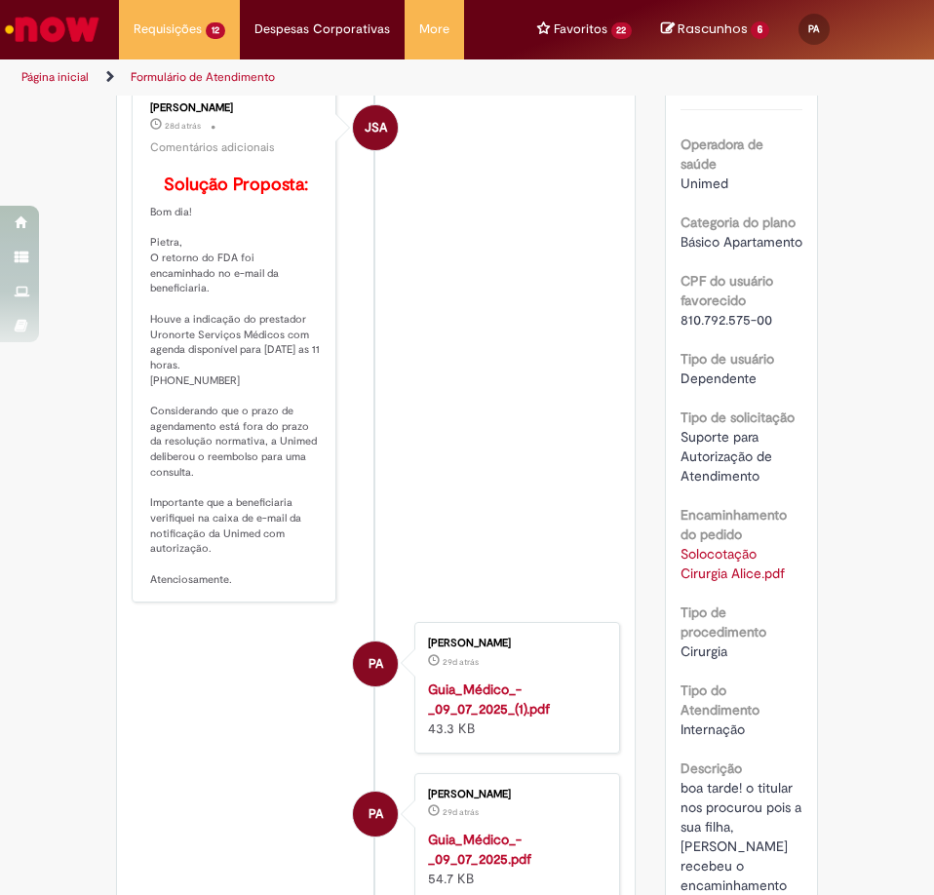  I want to click on b: Tipo de usuário, so click(727, 359).